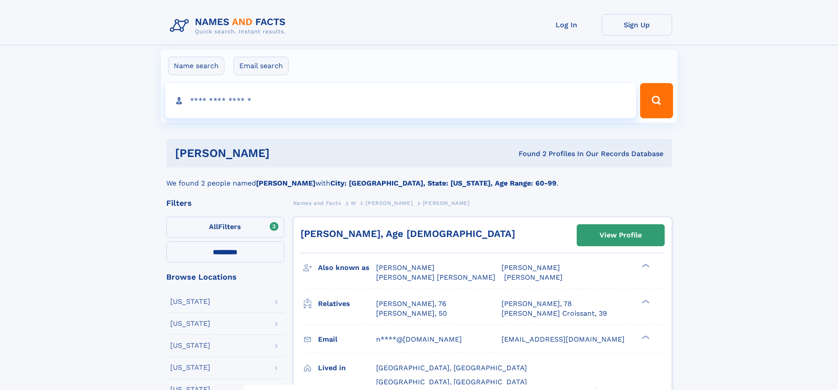 This screenshot has width=838, height=390. Describe the element at coordinates (401, 101) in the screenshot. I see `input: search input` at that location.